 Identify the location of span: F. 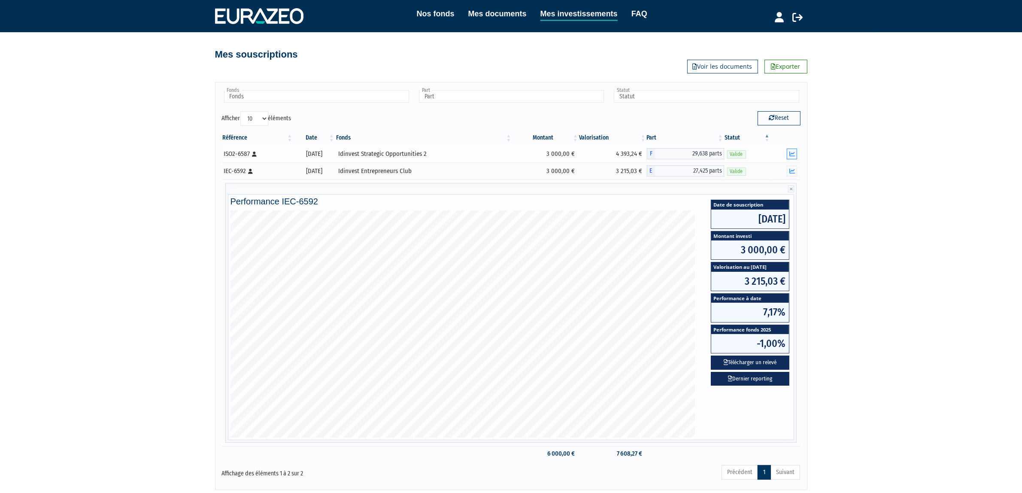
(651, 154).